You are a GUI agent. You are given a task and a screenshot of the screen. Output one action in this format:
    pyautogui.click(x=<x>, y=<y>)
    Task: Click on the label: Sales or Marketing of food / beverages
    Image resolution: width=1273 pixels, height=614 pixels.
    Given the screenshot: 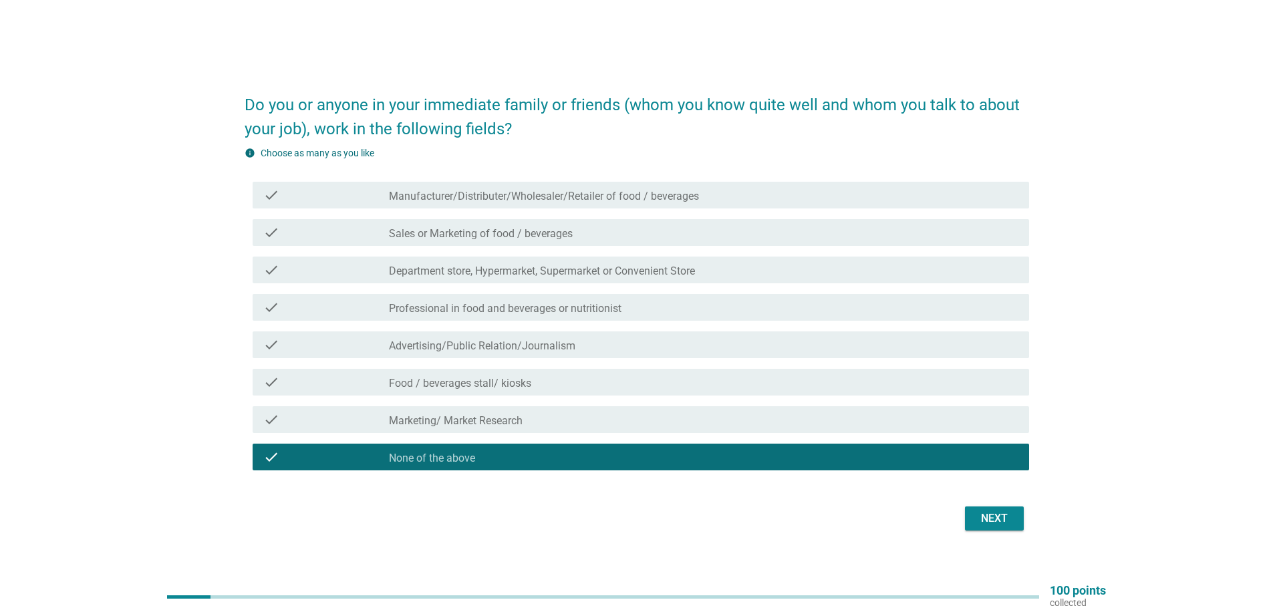 What is the action you would take?
    pyautogui.click(x=481, y=234)
    